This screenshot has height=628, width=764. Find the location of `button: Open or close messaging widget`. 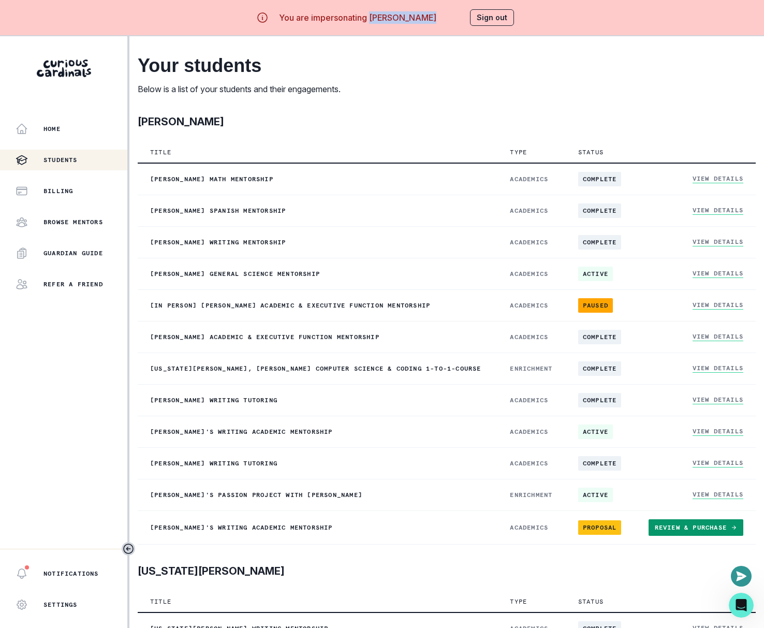

button: Open or close messaging widget is located at coordinates (742, 576).